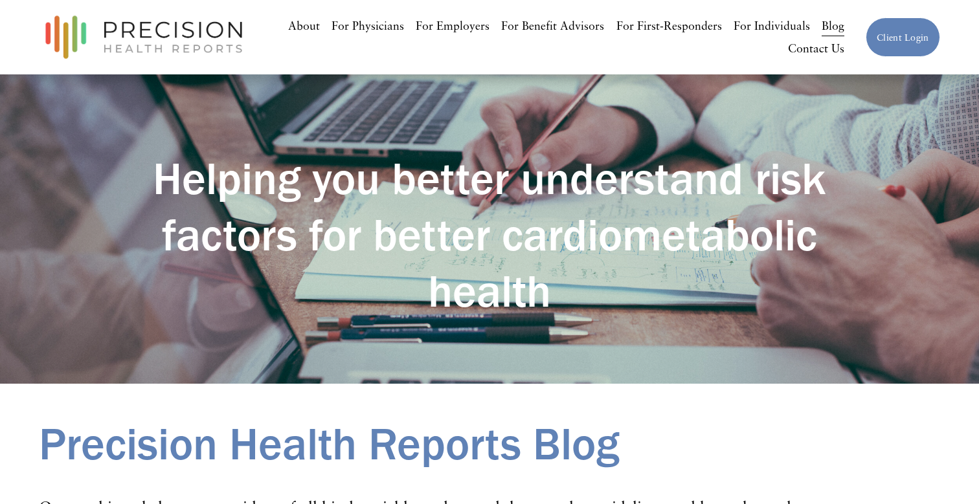  Describe the element at coordinates (144, 37) in the screenshot. I see `img: Precision Health Reports` at that location.